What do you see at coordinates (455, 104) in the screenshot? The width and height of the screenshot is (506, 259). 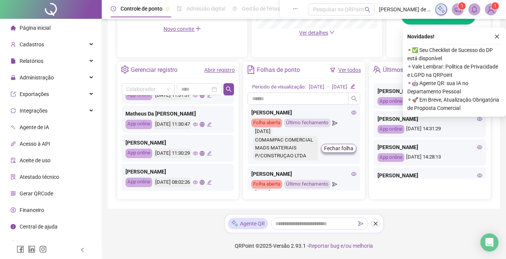 I see `span: ⚬ 🚀 Em Breve, Atualização Obrigatória de Proposta Comercial` at bounding box center [455, 104].